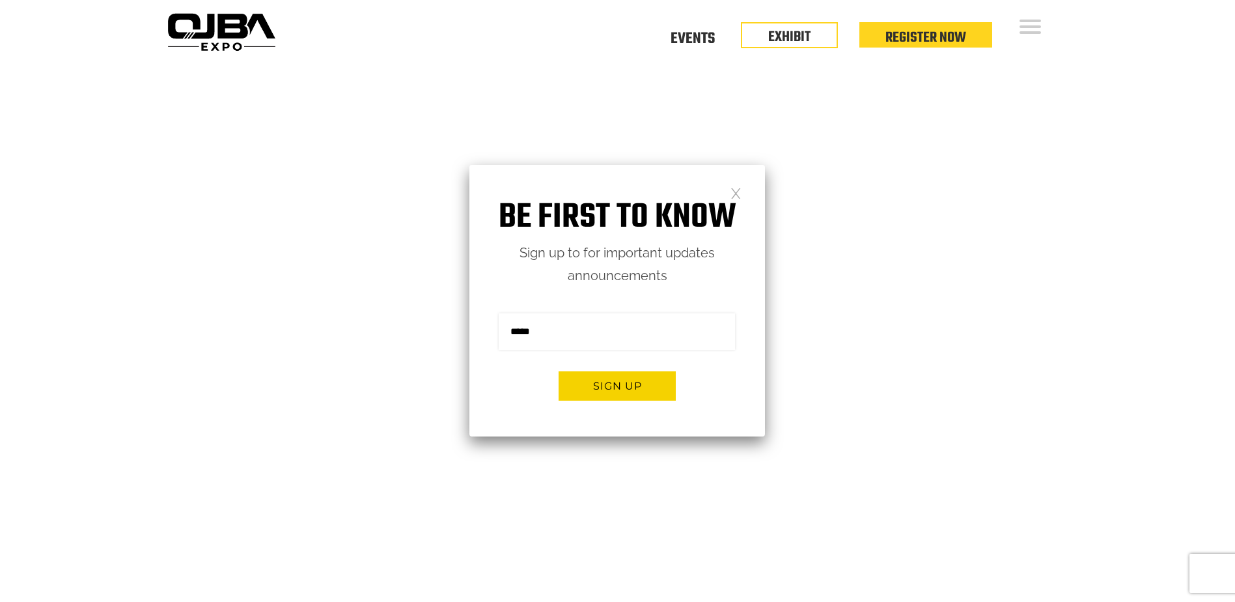  Describe the element at coordinates (736, 192) in the screenshot. I see `a: Close` at that location.